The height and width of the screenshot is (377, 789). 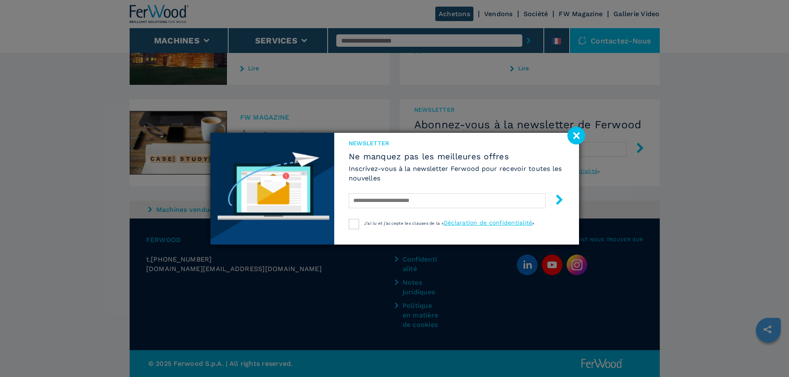 I want to click on button: submit-button, so click(x=555, y=201).